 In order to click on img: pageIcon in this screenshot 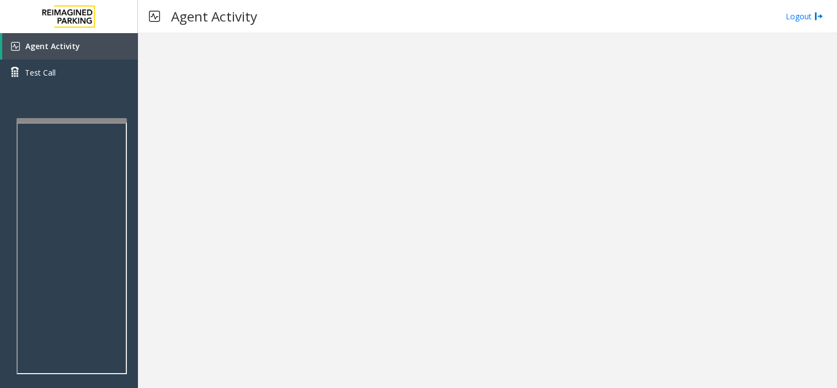, I will do `click(154, 16)`.